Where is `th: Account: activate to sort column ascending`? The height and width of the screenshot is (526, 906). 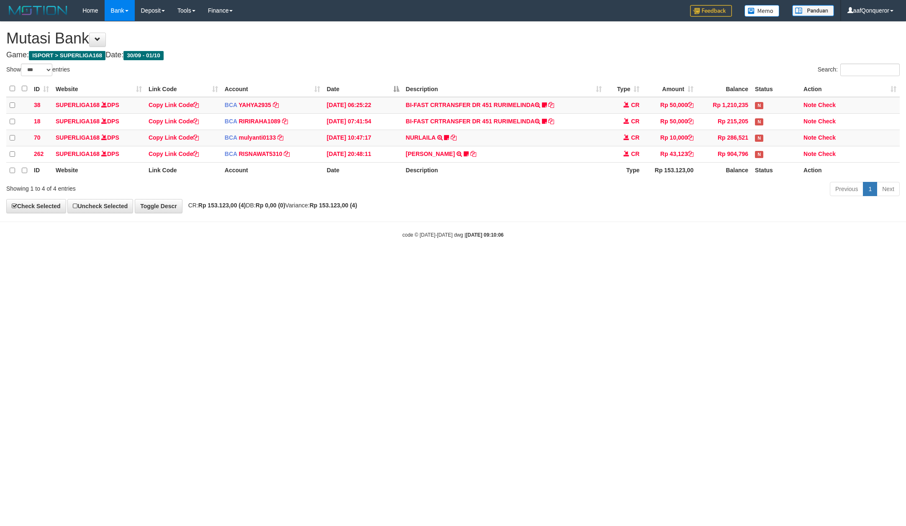
th: Account: activate to sort column ascending is located at coordinates (272, 89).